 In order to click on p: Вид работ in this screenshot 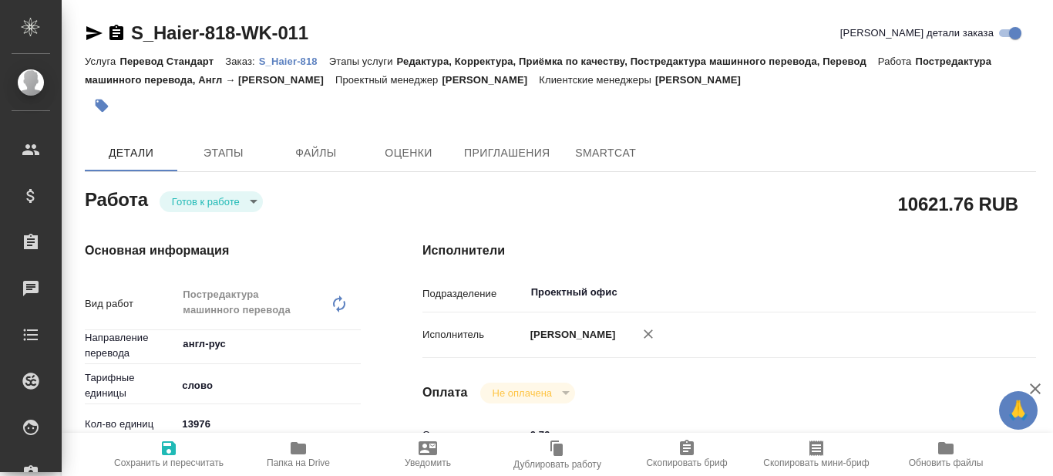, I will do `click(130, 304)`.